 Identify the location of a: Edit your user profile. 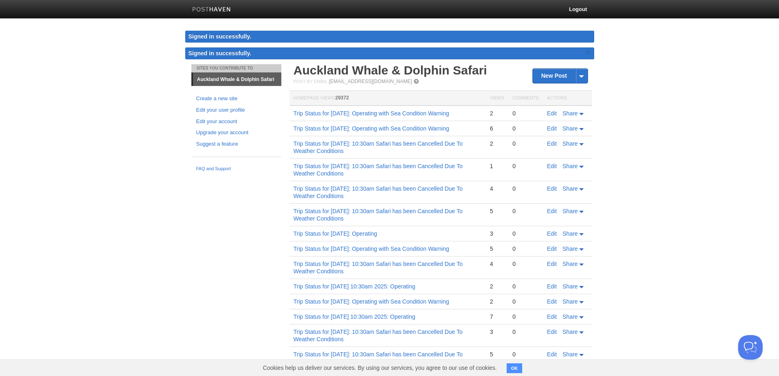
(236, 110).